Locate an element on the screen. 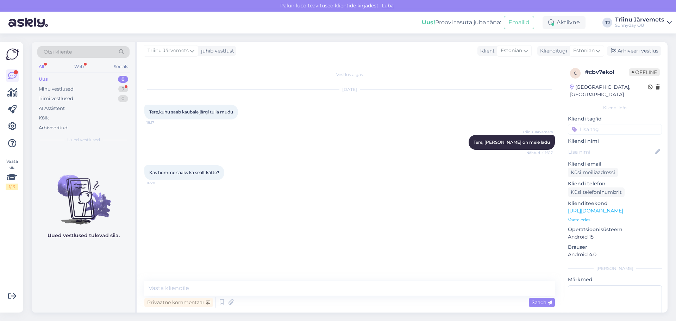 This screenshot has width=676, height=321. div: 7 is located at coordinates (123, 89).